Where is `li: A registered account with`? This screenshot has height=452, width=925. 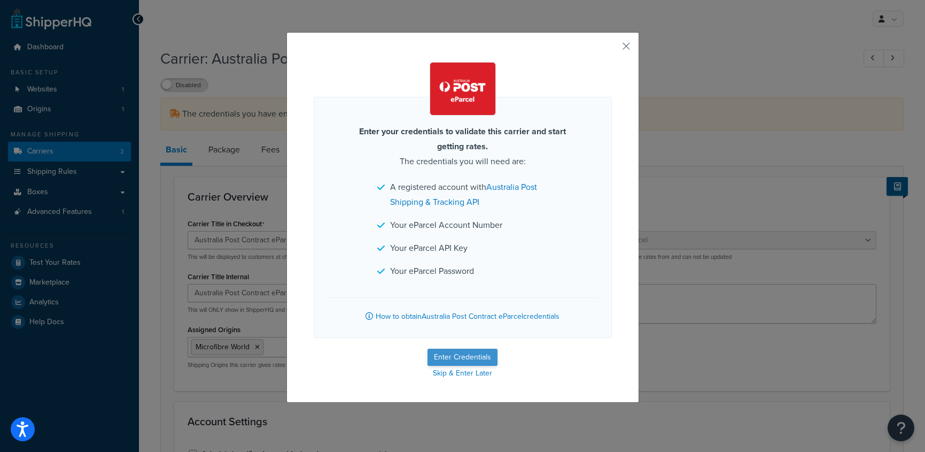
li: A registered account with is located at coordinates (463, 195).